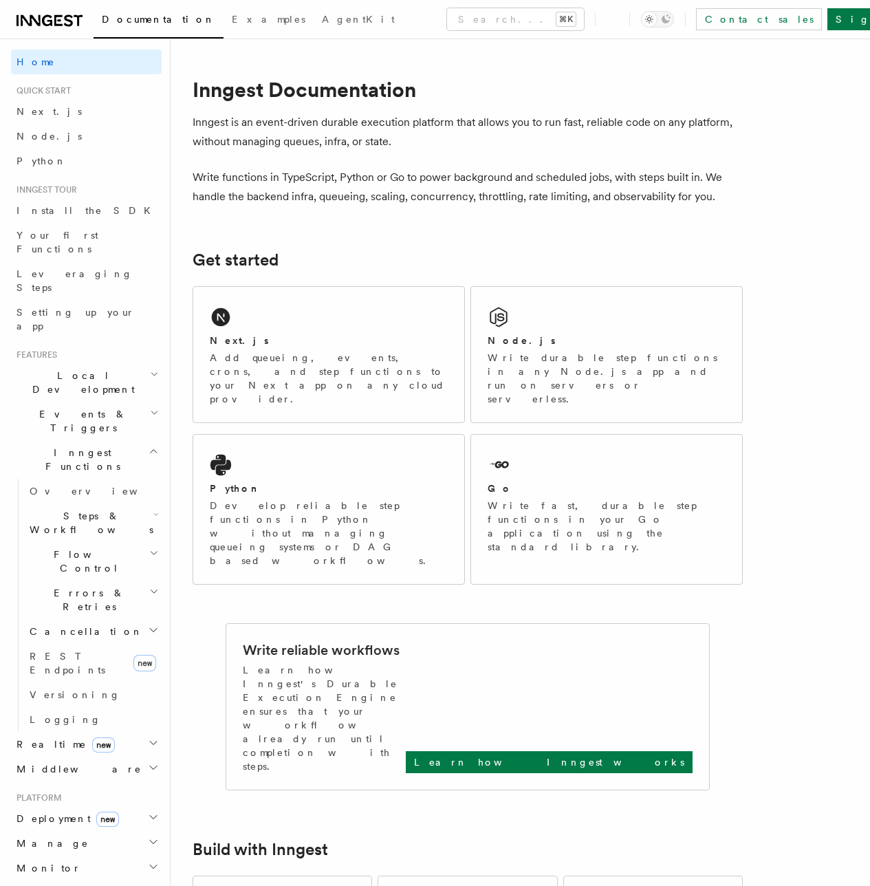 Image resolution: width=870 pixels, height=886 pixels. What do you see at coordinates (86, 210) in the screenshot?
I see `a: Install the SDK` at bounding box center [86, 210].